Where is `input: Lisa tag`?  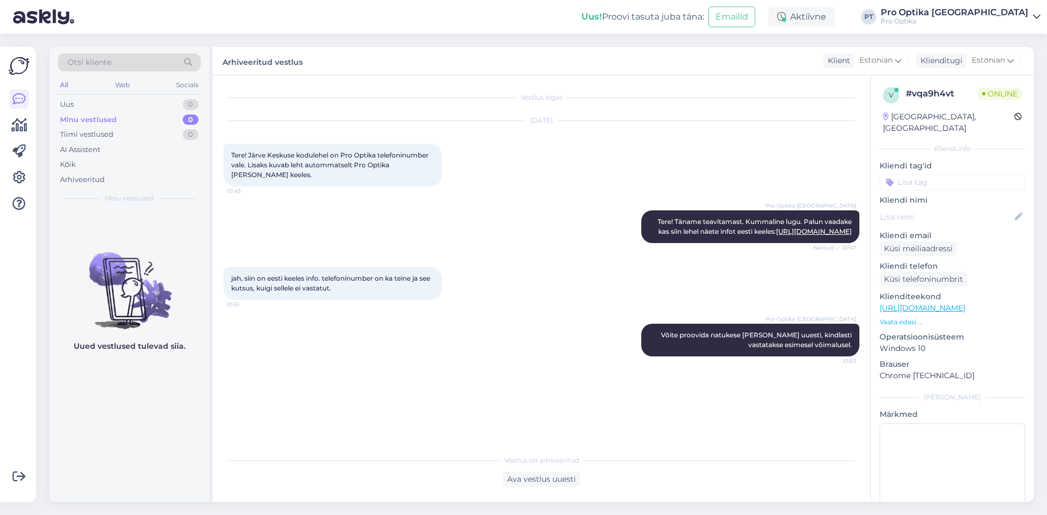
input: Lisa tag is located at coordinates (952, 182).